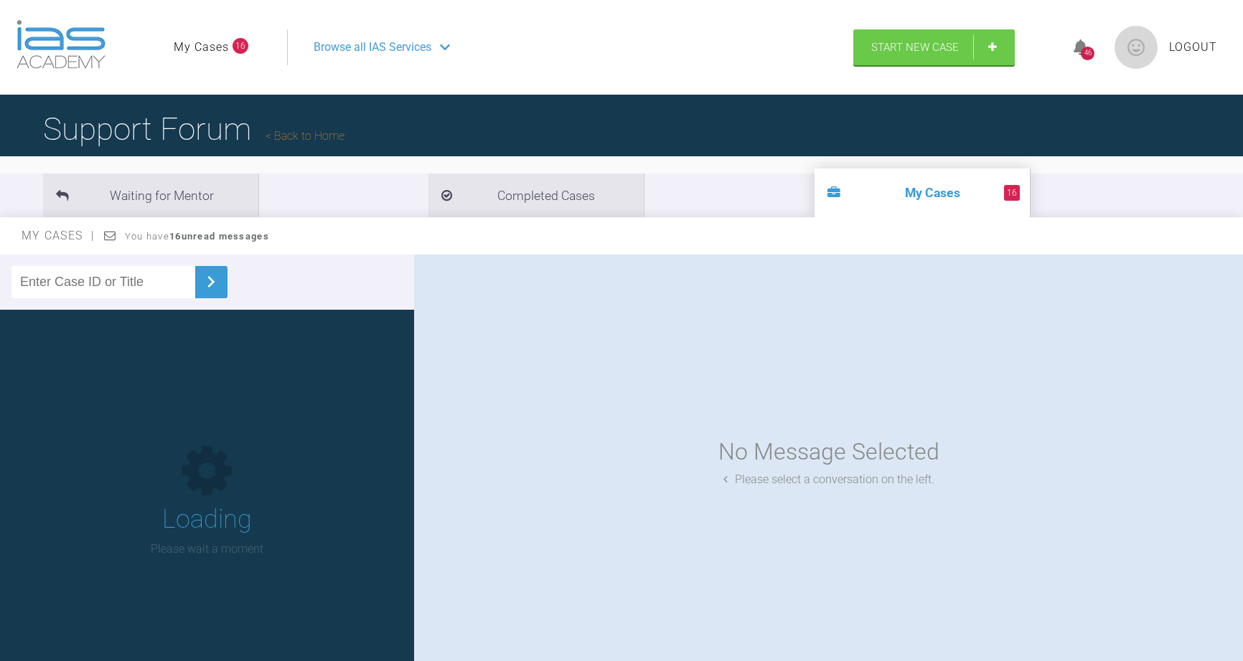 This screenshot has width=1243, height=661. I want to click on span: You have, so click(197, 236).